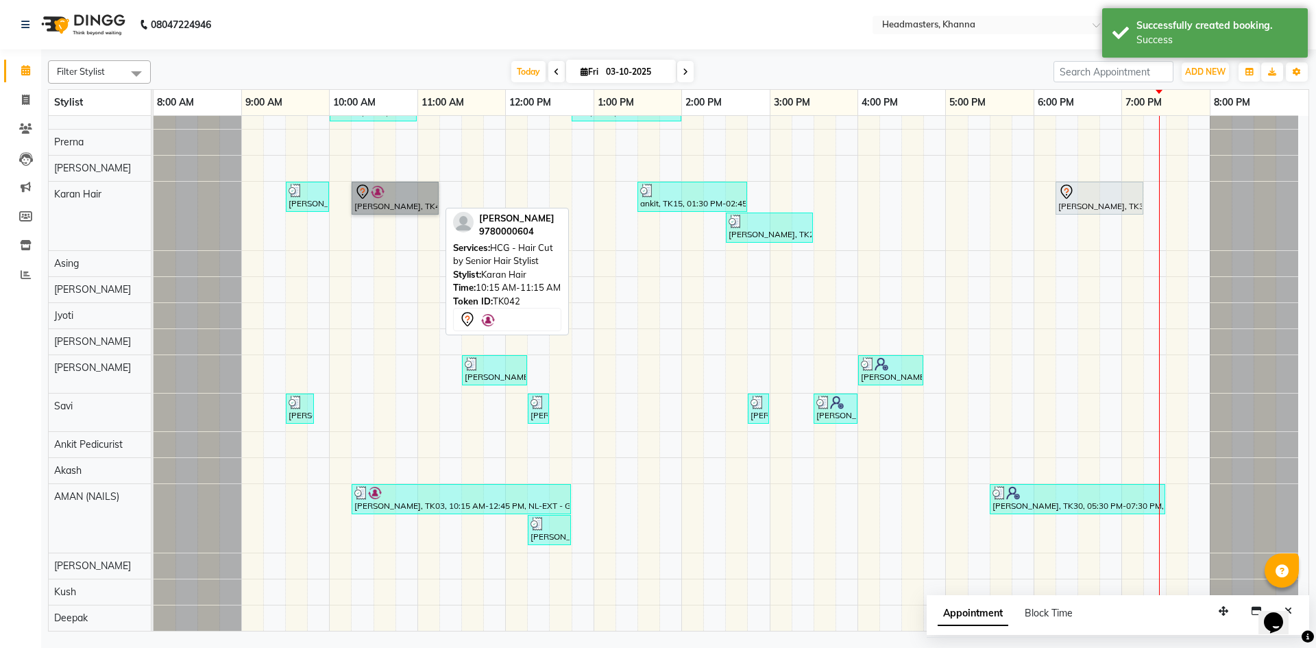 Image resolution: width=1316 pixels, height=648 pixels. I want to click on a: 3:00 PM, so click(792, 102).